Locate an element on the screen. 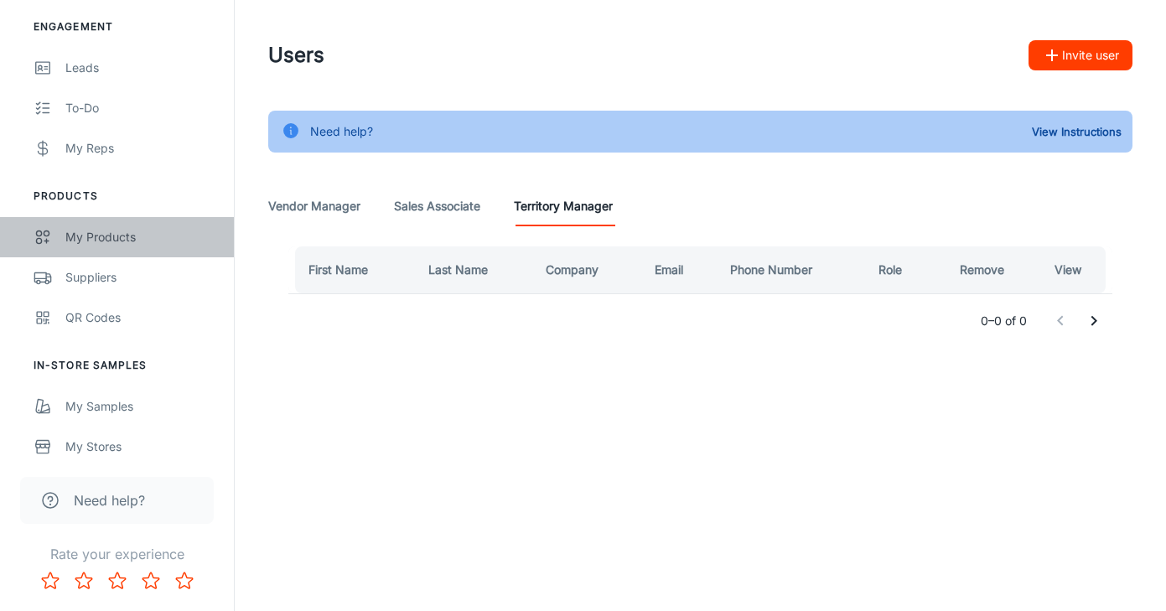 The image size is (1166, 611). th: First Name is located at coordinates (351, 270).